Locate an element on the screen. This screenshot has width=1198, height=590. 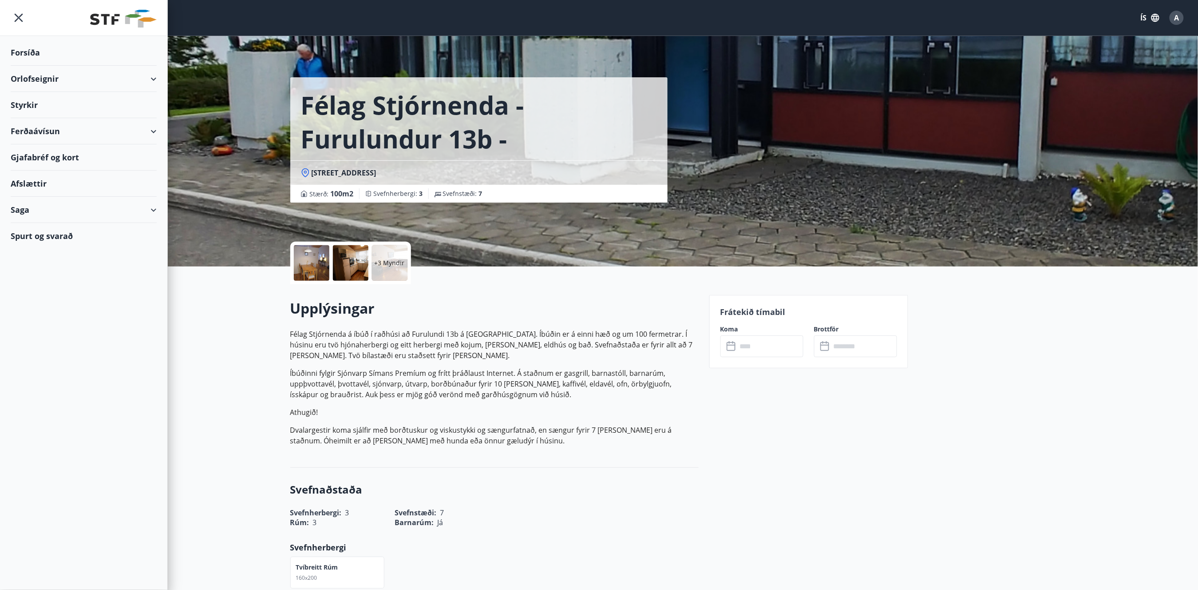
div: Forsíða is located at coordinates (83, 52).